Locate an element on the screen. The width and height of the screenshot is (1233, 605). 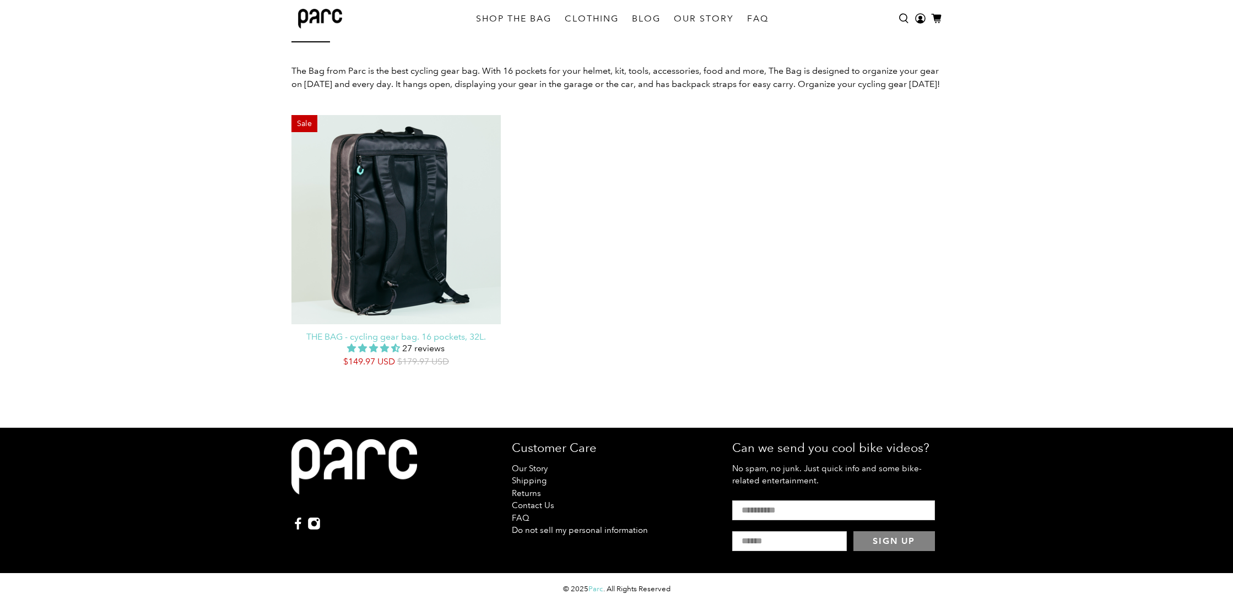
a: OUR STORY is located at coordinates (703, 19).